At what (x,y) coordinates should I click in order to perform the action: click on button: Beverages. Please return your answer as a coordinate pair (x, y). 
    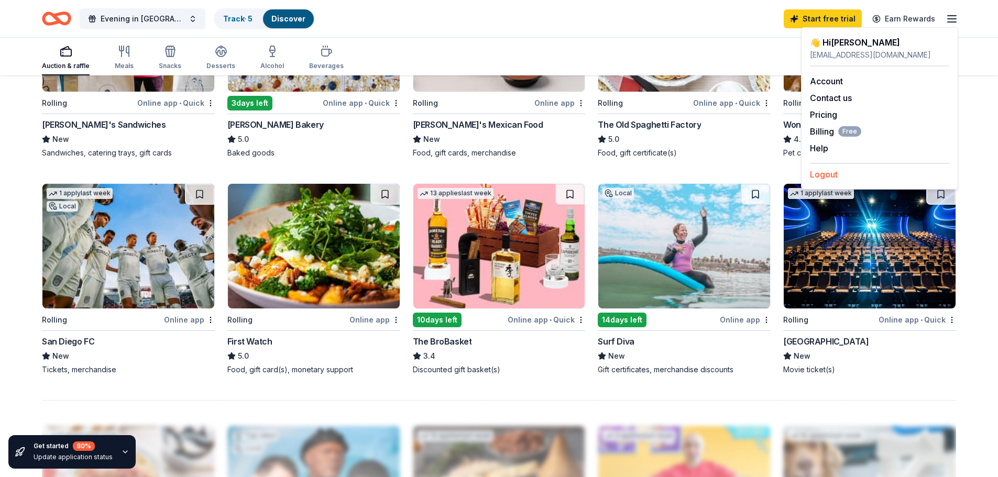
    Looking at the image, I should click on (326, 58).